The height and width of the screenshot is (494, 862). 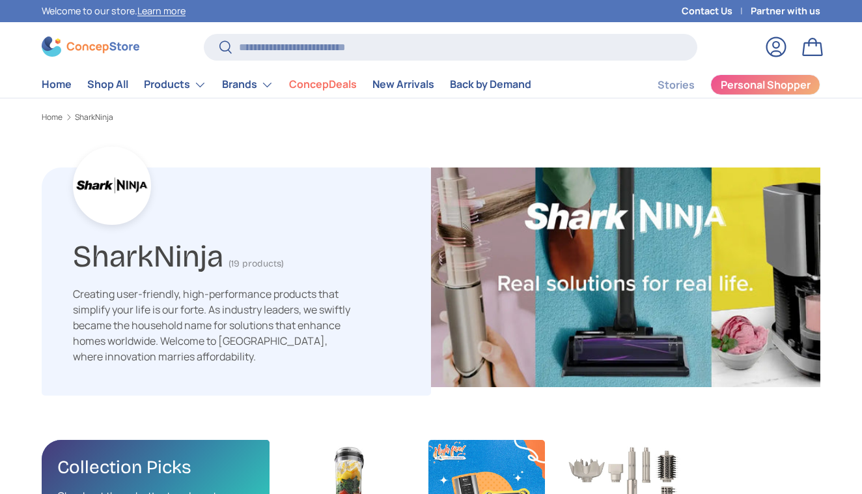 I want to click on nav: Primary, so click(x=286, y=85).